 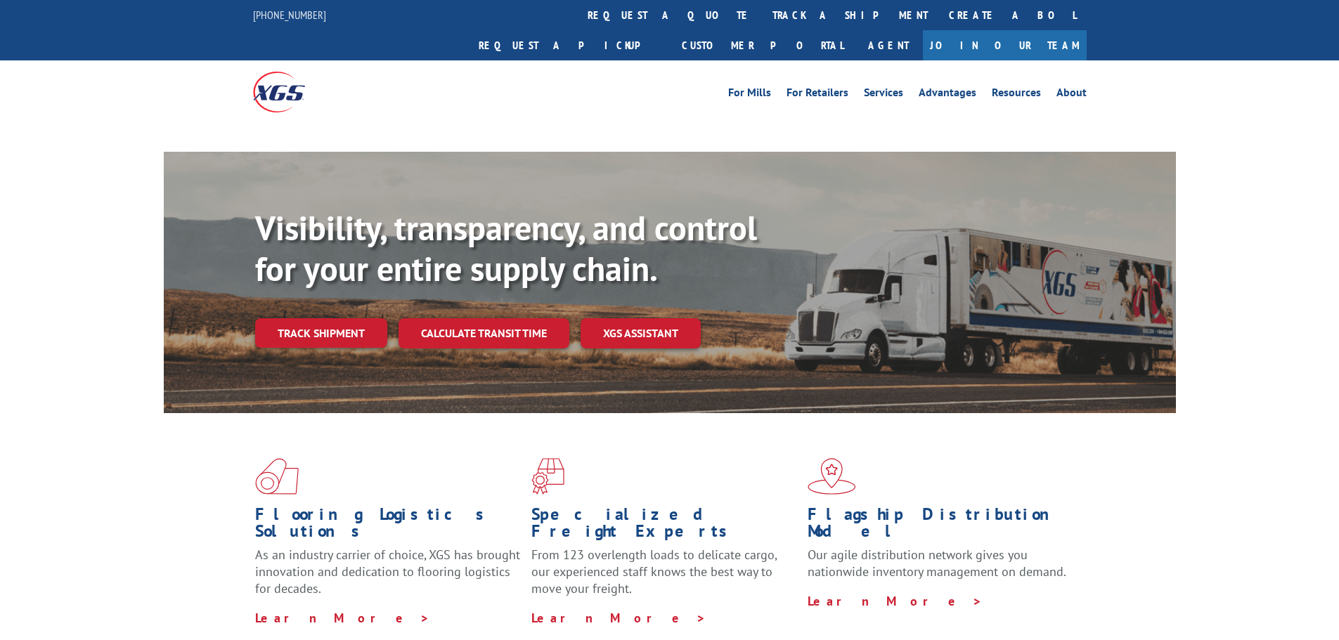 What do you see at coordinates (664, 526) in the screenshot?
I see `h1: Specialized Freight Experts` at bounding box center [664, 526].